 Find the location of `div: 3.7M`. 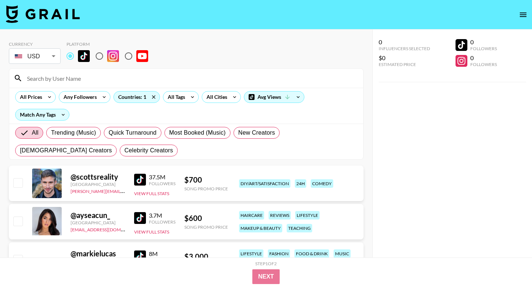

div: 3.7M is located at coordinates (162, 216).